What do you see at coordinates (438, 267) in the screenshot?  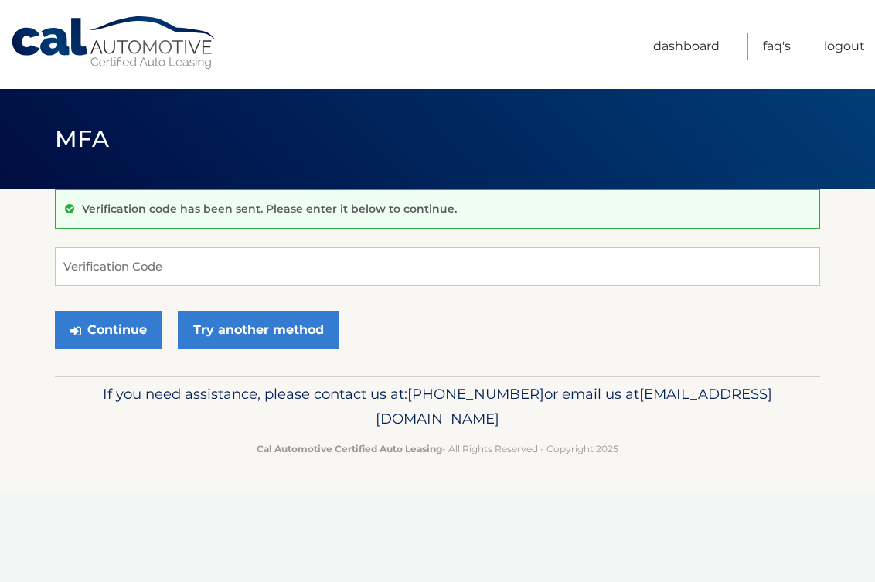 I see `input: Verification Code` at bounding box center [438, 267].